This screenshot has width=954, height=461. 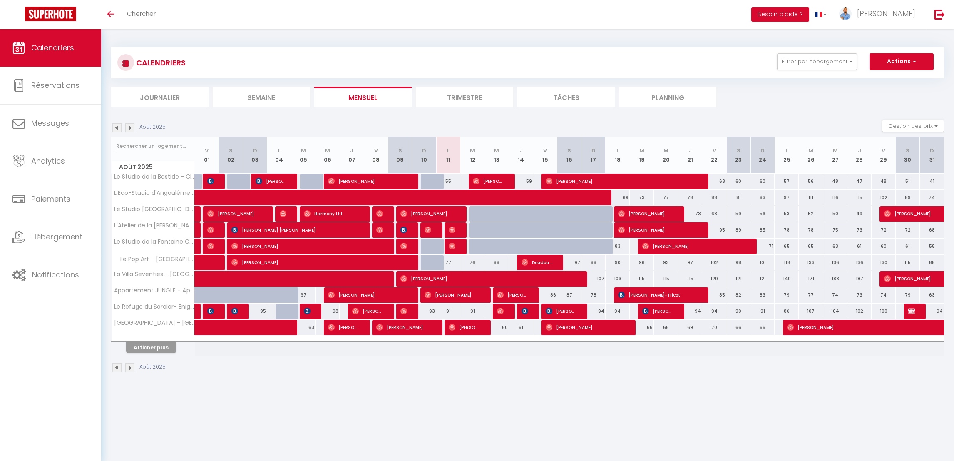 I want to click on div: 103, so click(x=618, y=279).